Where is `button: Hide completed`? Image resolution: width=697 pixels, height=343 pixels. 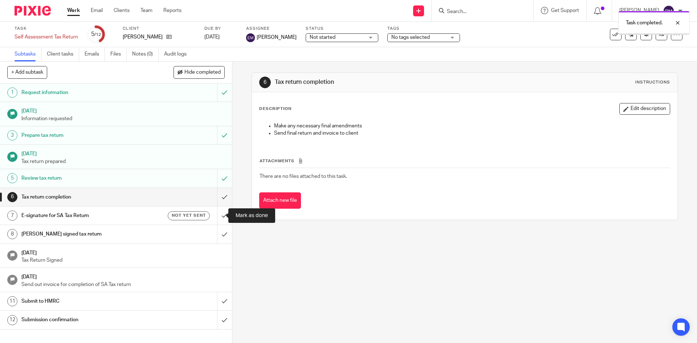
button: Hide completed is located at coordinates (199, 72).